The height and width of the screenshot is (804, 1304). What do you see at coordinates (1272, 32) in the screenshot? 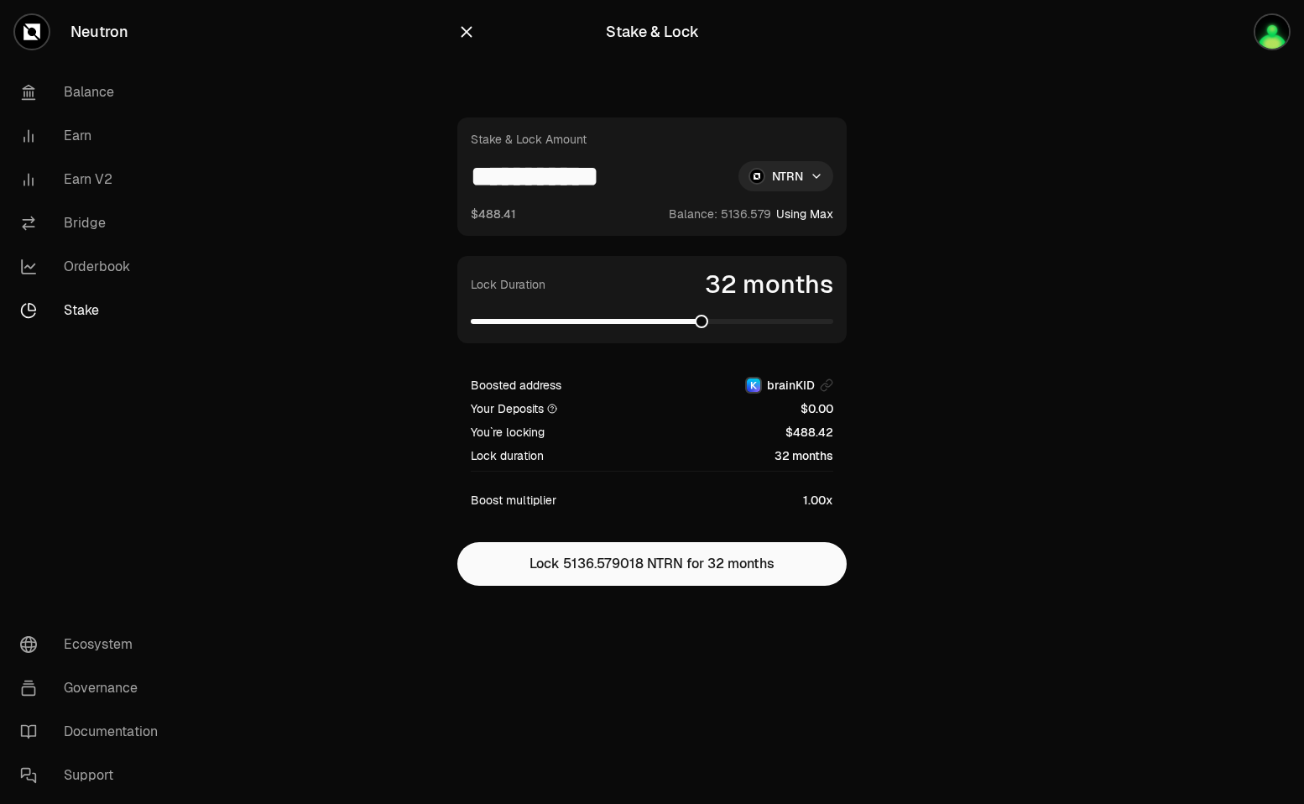
I see `img: brainKID` at bounding box center [1272, 32].